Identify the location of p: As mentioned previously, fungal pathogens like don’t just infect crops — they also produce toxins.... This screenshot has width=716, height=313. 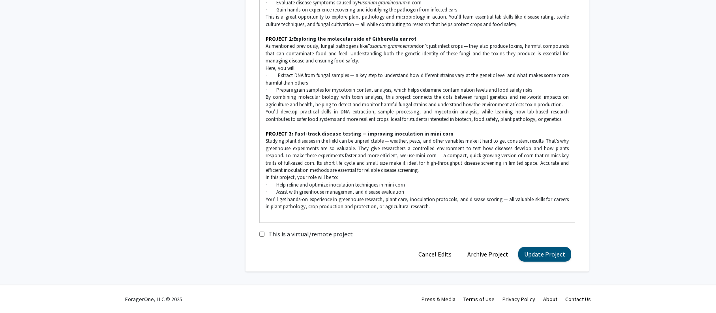
(417, 53).